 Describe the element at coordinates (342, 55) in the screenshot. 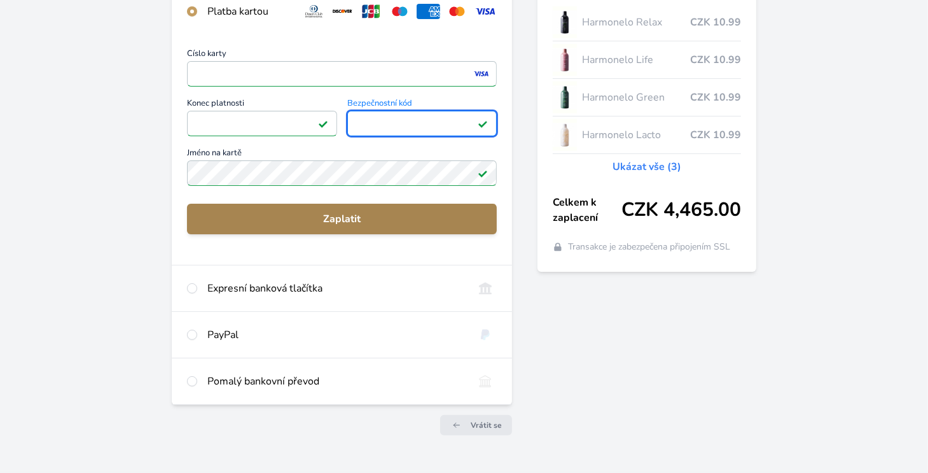

I see `span: Číslo karty` at that location.